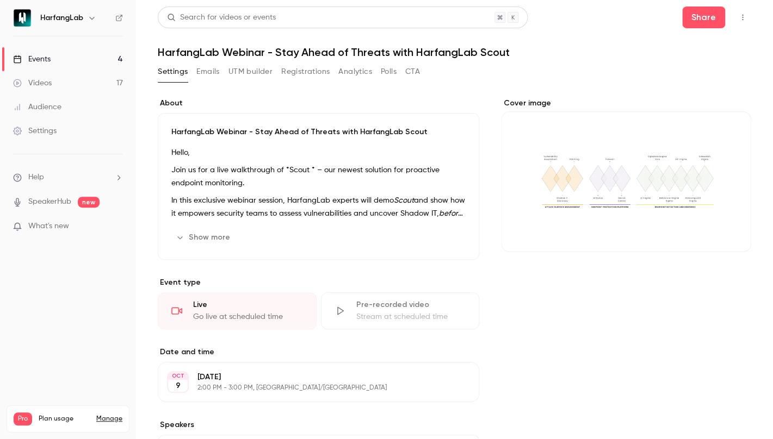 Image resolution: width=773 pixels, height=439 pixels. I want to click on p: Join us for a live walkthrough of *Scout * – our newest solution for proactive endpoint monitoring., so click(318, 177).